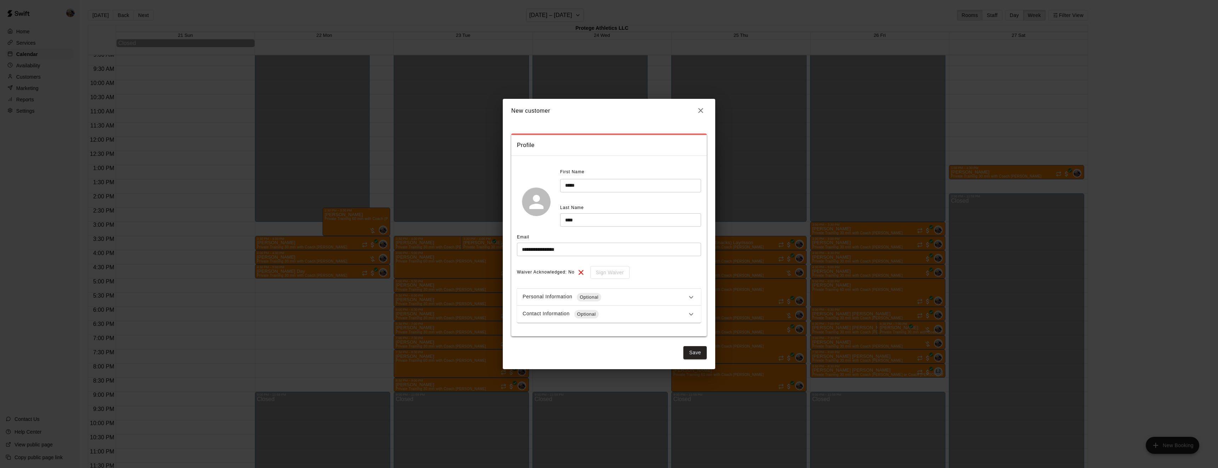 The width and height of the screenshot is (1218, 468). I want to click on div: Personal Information, so click(605, 297).